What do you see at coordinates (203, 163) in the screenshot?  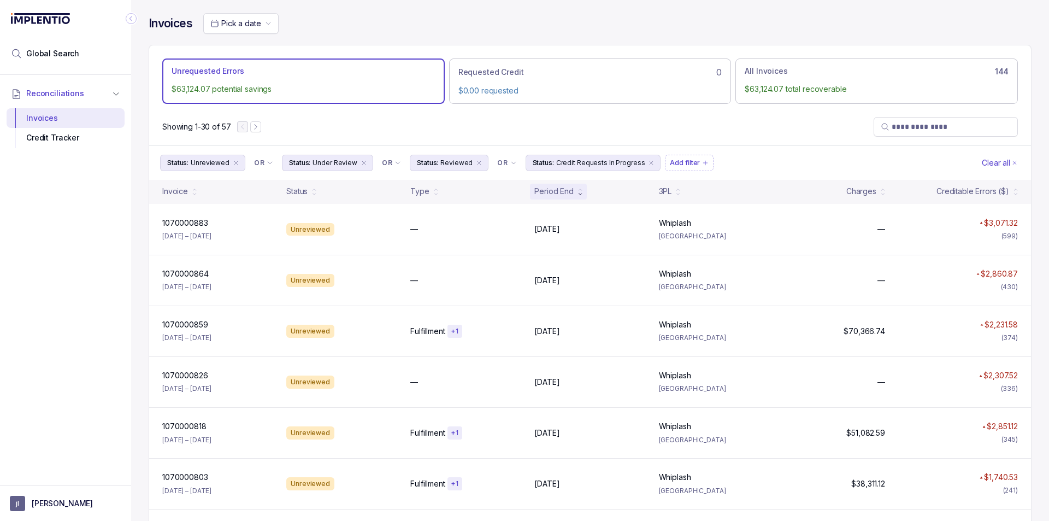 I see `button: Filter Chip Unreviewed` at bounding box center [203, 163].